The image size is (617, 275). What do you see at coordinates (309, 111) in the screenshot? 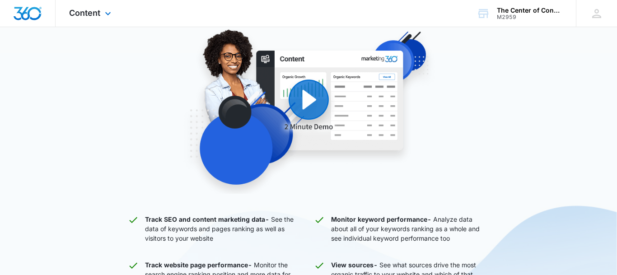
I see `img: Content` at bounding box center [309, 111].